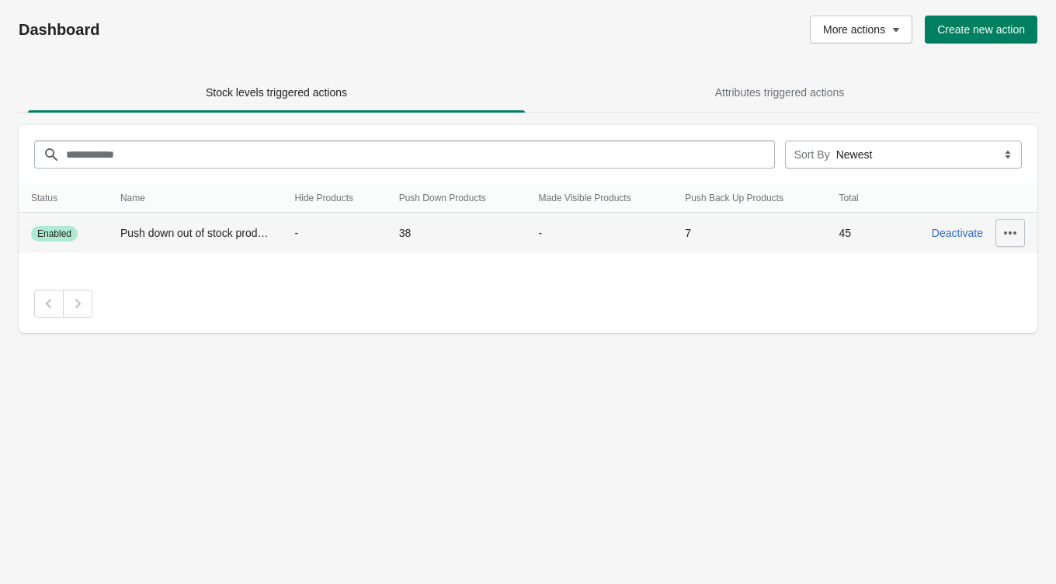 This screenshot has height=584, width=1056. What do you see at coordinates (234, 30) in the screenshot?
I see `h1: Dashboard` at bounding box center [234, 30].